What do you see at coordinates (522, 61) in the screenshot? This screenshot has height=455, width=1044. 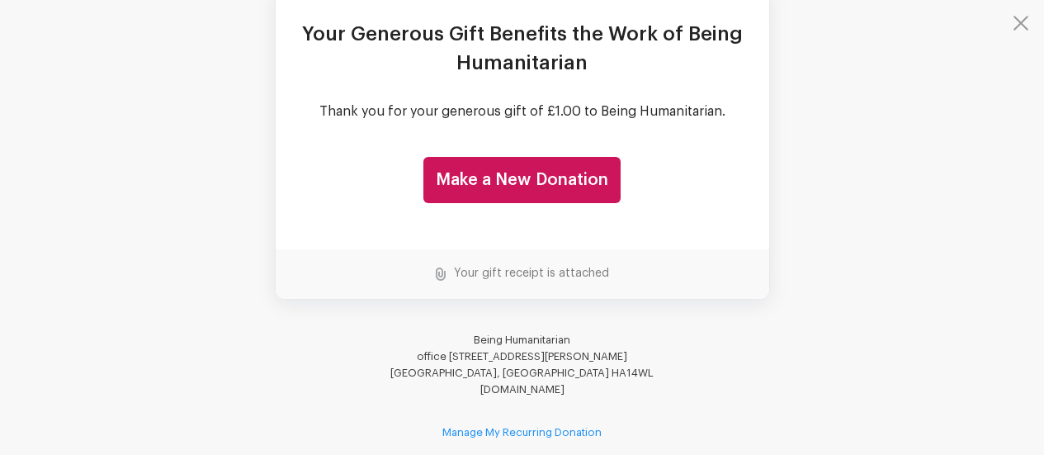 I see `td: Your Generous Gift Benefits the Work of Being Humanitarian` at bounding box center [522, 61].